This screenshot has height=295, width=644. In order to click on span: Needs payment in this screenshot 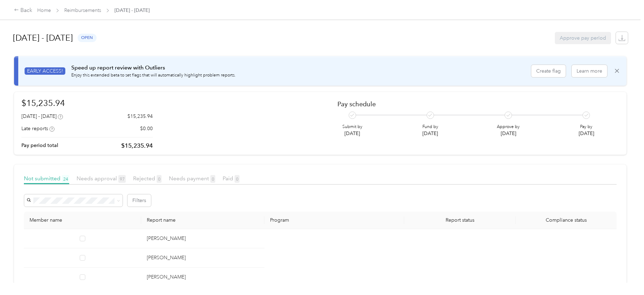, I will do `click(192, 178)`.